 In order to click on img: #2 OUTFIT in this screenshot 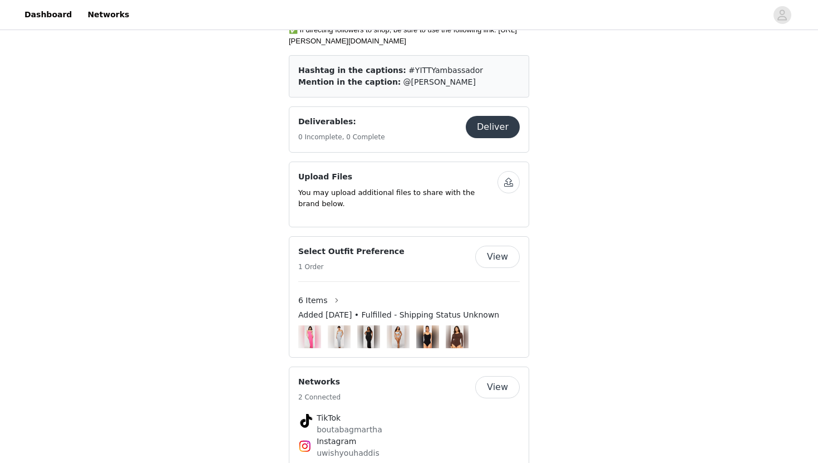, I will do `click(310, 336)`.